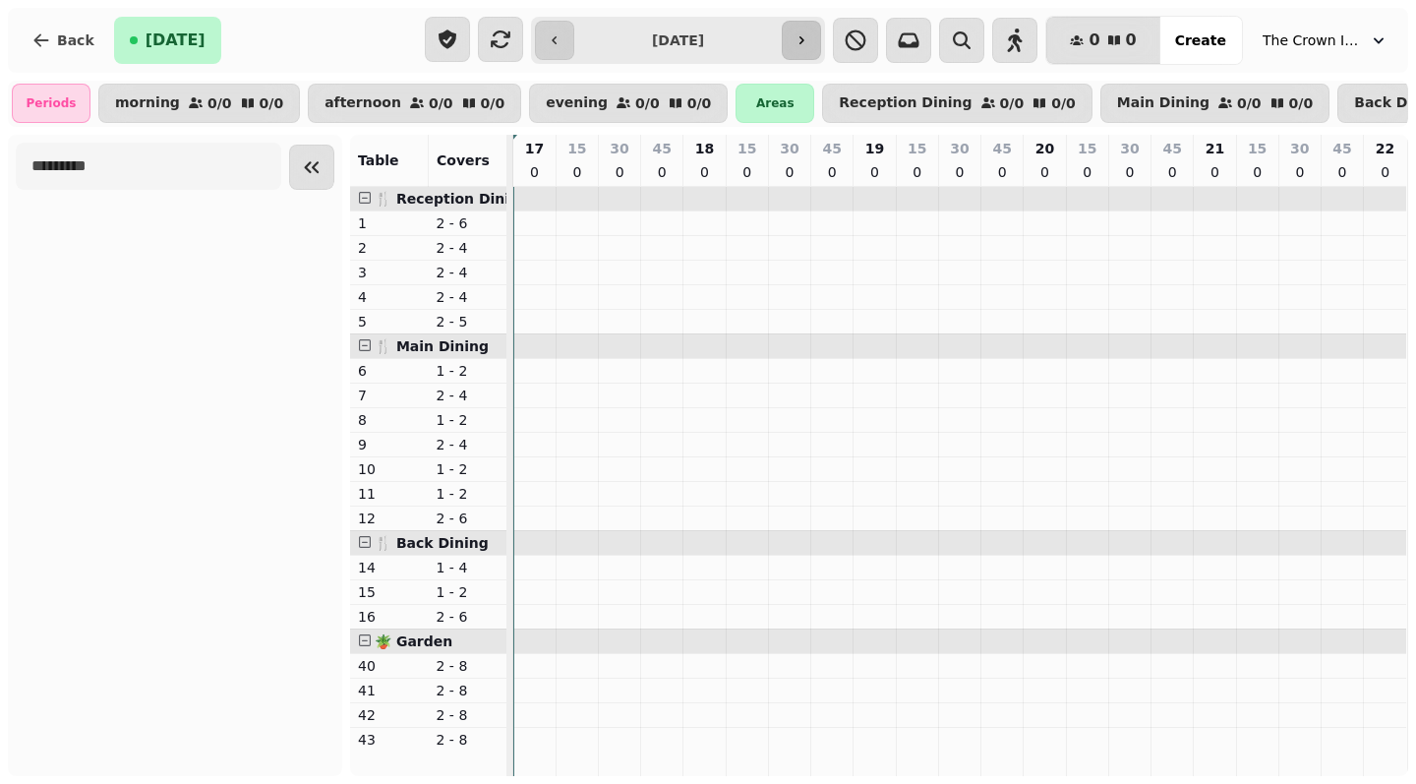 This screenshot has height=784, width=1416. I want to click on p: afternoon, so click(363, 103).